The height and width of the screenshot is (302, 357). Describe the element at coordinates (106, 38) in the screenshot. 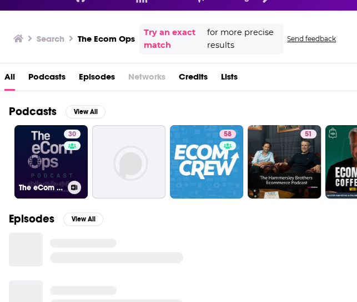

I see `h3: The Ecom Ops` at that location.